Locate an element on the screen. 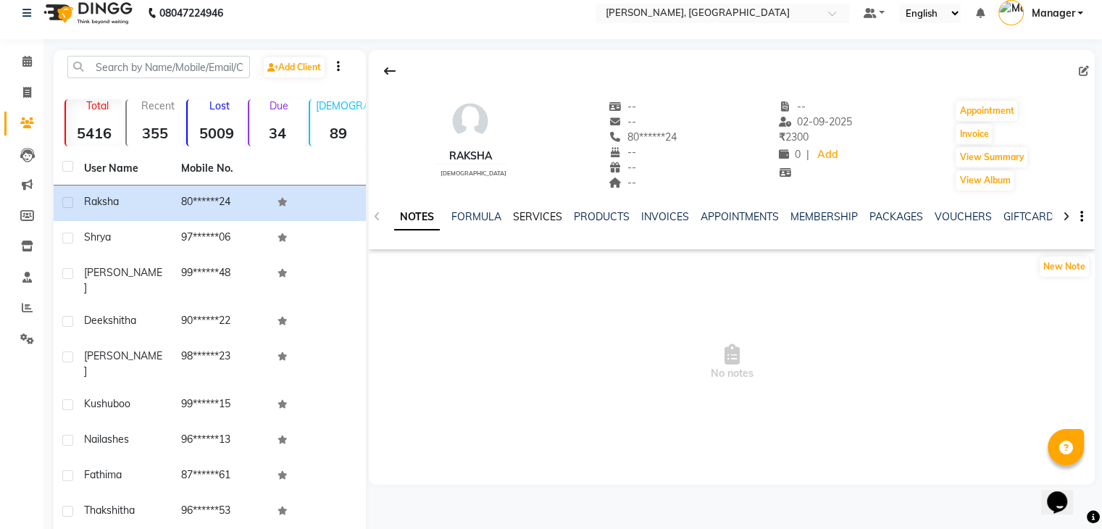 Image resolution: width=1102 pixels, height=529 pixels. strong: 5416 is located at coordinates (94, 133).